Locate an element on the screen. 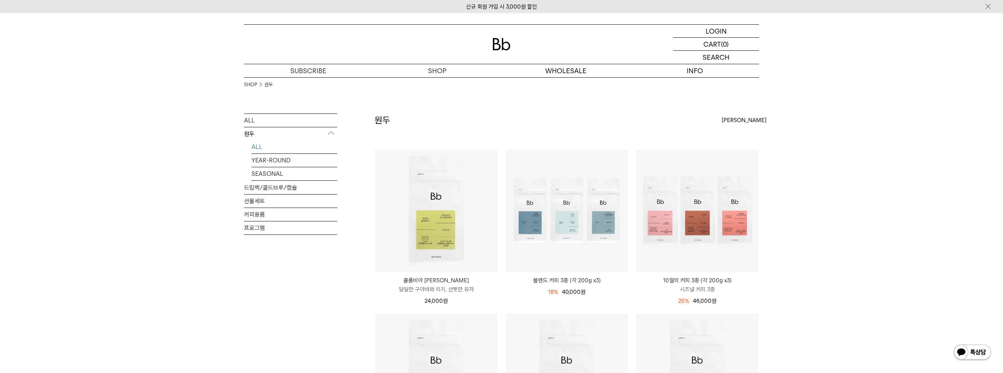 This screenshot has height=373, width=1003. div: 18% is located at coordinates (553, 292).